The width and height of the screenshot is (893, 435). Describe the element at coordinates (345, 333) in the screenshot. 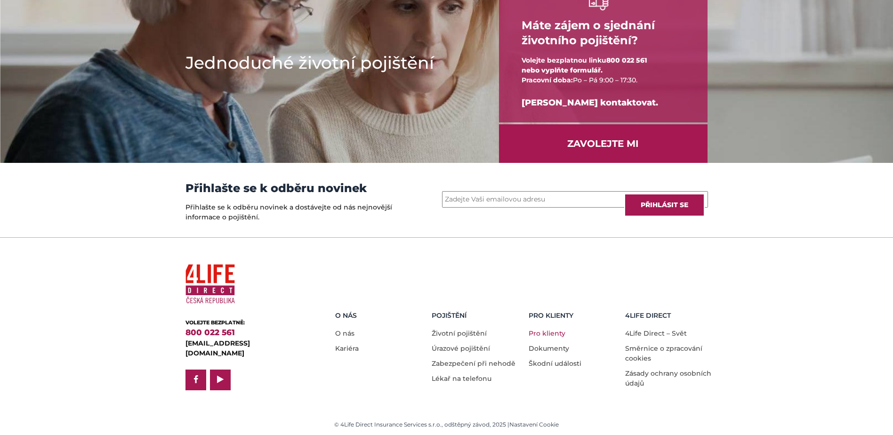

I see `a: O nás` at that location.